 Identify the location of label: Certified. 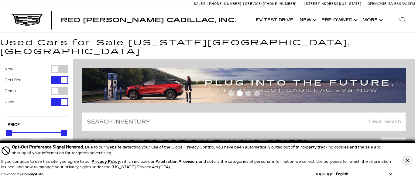
(13, 80).